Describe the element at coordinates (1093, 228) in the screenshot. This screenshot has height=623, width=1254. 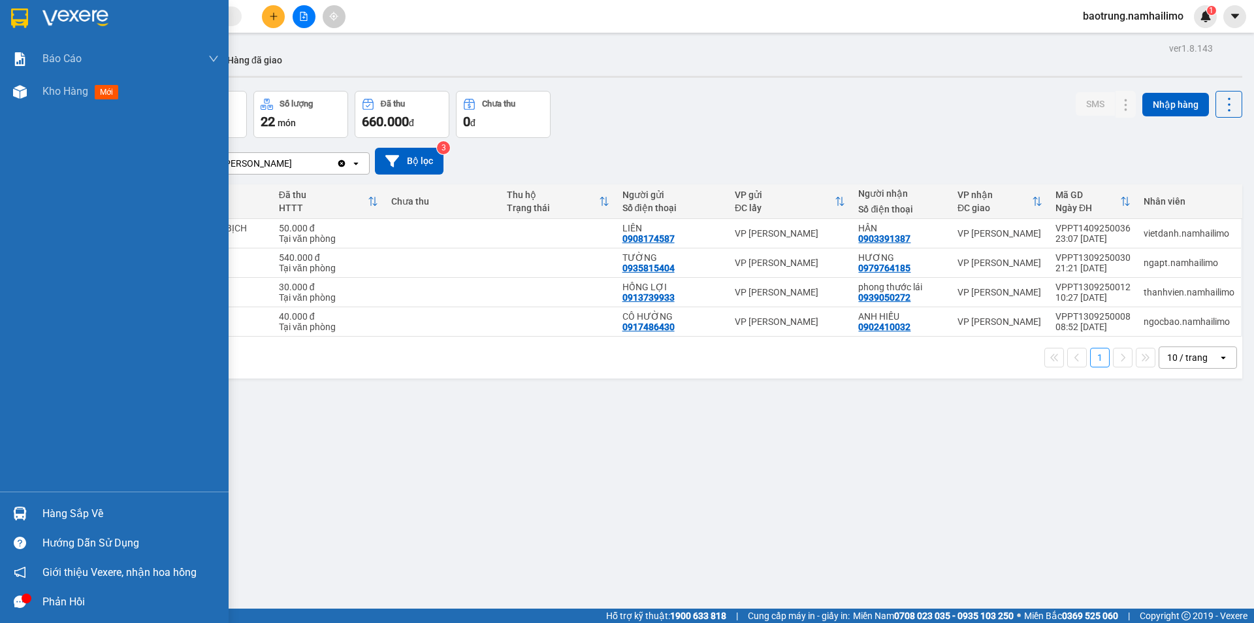
I see `div: VPPT1409250036` at that location.